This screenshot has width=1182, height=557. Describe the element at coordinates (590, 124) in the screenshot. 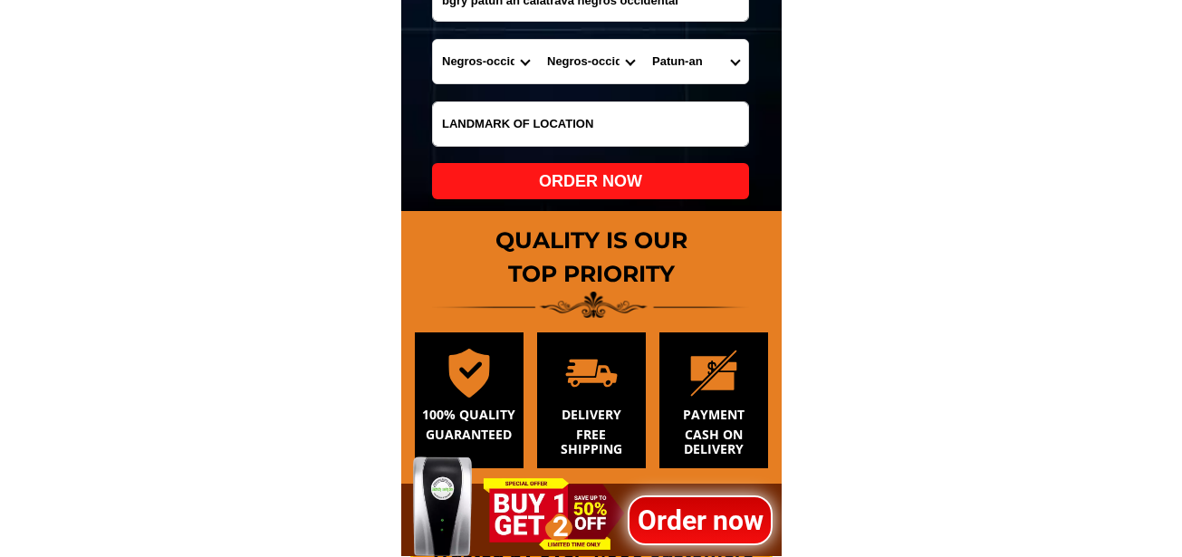

I see `input: Input LANDMARKOFLOCATION` at that location.